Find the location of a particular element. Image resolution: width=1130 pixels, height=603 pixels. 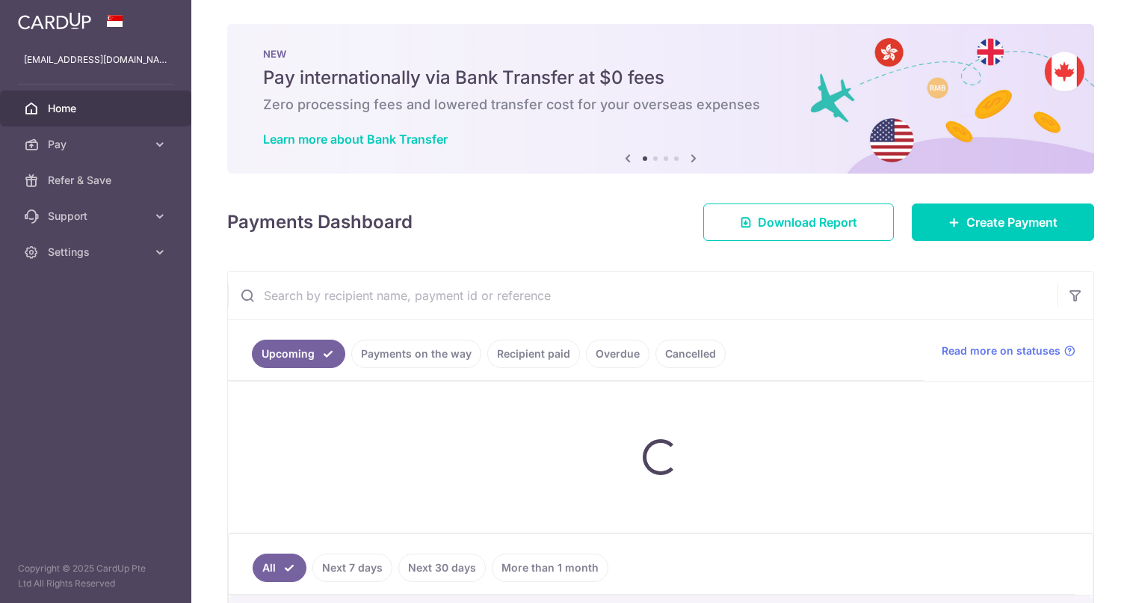

a: All is located at coordinates (280, 567).